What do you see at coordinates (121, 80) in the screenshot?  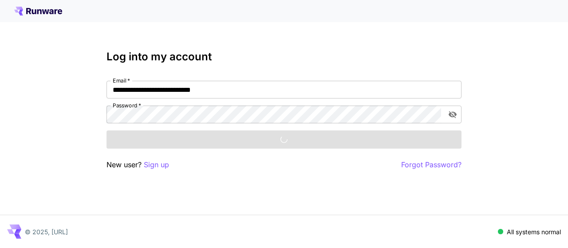 I see `label: Email` at bounding box center [121, 80].